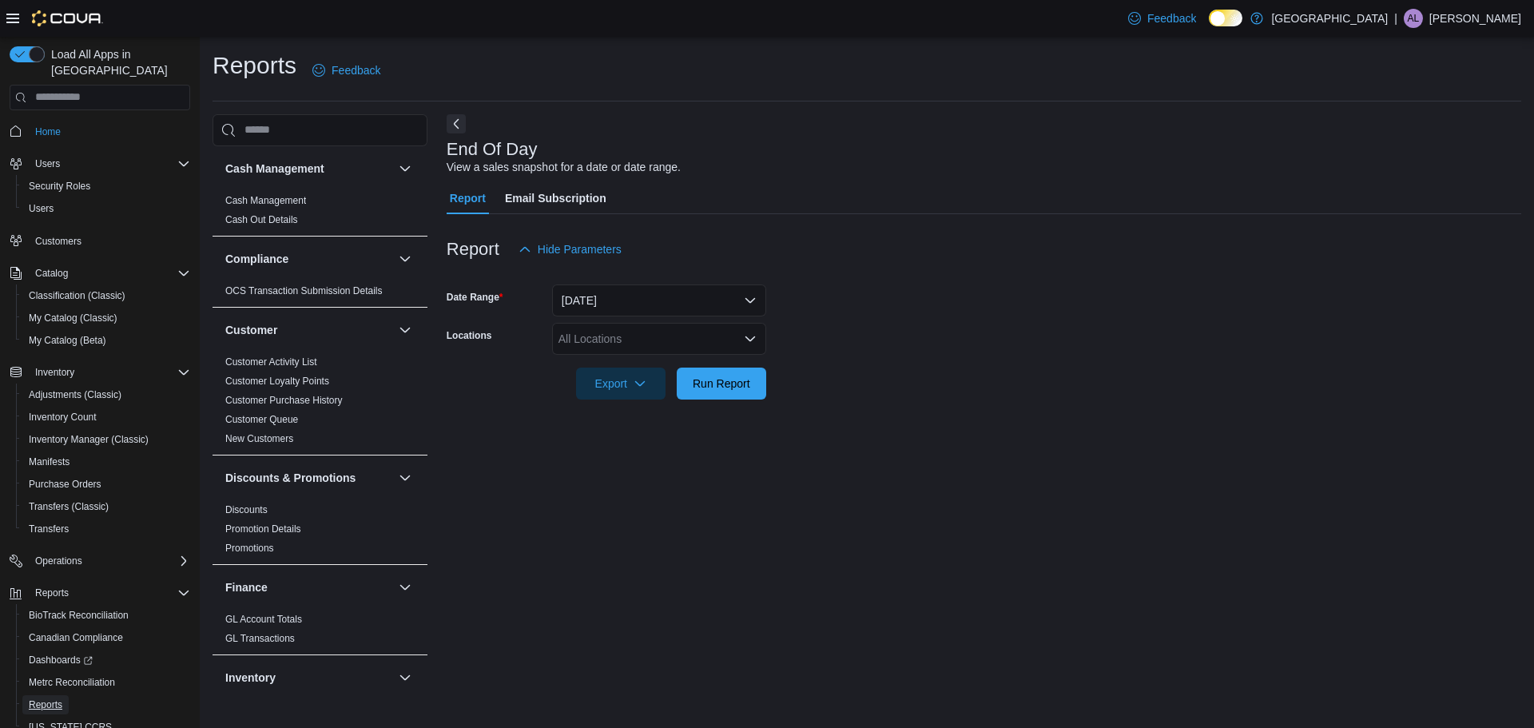 Image resolution: width=1534 pixels, height=728 pixels. What do you see at coordinates (54, 372) in the screenshot?
I see `span: Inventory` at bounding box center [54, 372].